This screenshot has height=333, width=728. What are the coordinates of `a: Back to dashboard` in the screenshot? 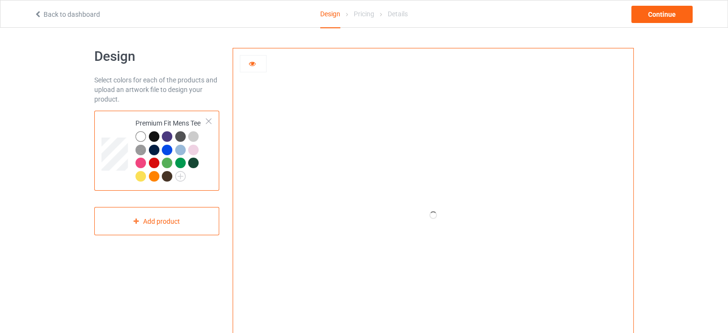 It's located at (67, 14).